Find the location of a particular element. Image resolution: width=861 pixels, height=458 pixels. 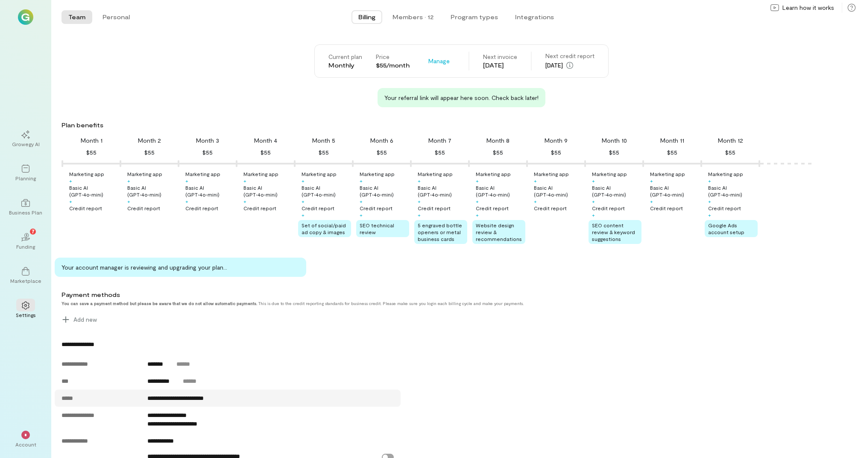

a: Planning is located at coordinates (26, 173).